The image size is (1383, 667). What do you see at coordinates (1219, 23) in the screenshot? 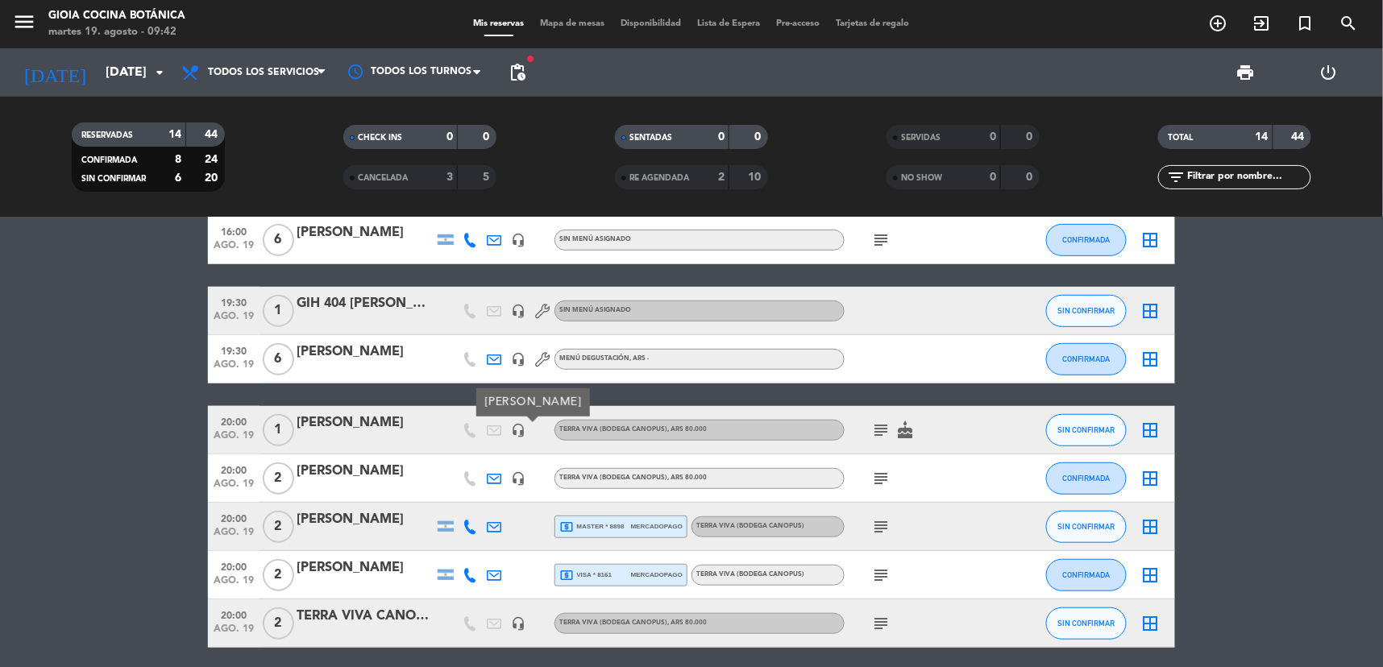
I see `i: add_circle_outline` at bounding box center [1219, 23].